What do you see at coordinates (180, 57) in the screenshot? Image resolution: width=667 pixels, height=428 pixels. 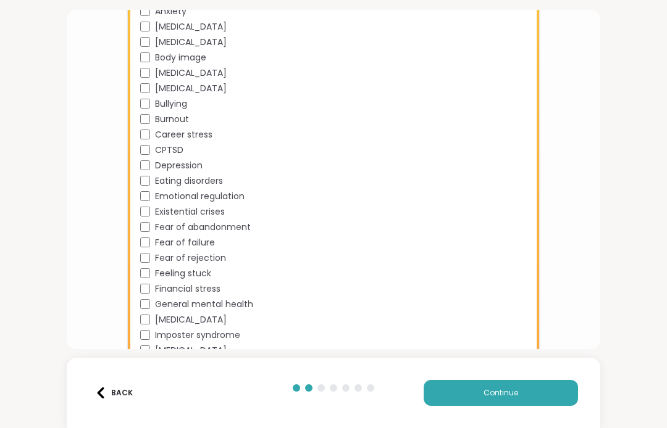 I see `span: Body image` at bounding box center [180, 57].